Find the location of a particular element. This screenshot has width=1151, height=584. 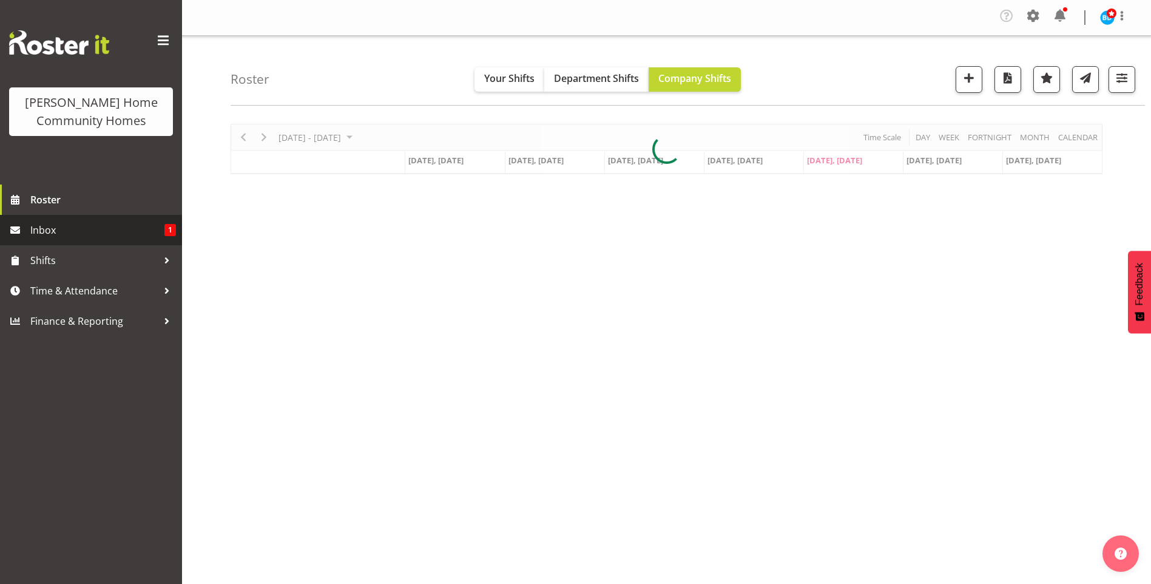

button: Highlight an important date within the roster. is located at coordinates (1047, 80).